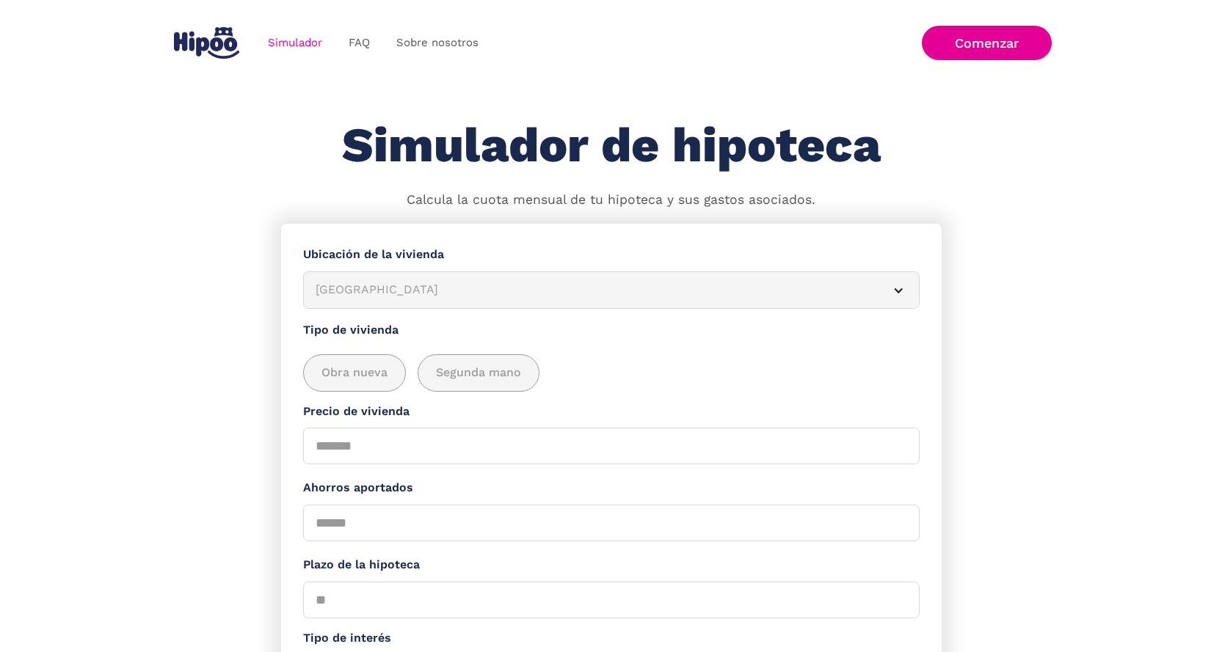 This screenshot has width=1222, height=652. I want to click on h1: Simulador de hipoteca, so click(611, 145).